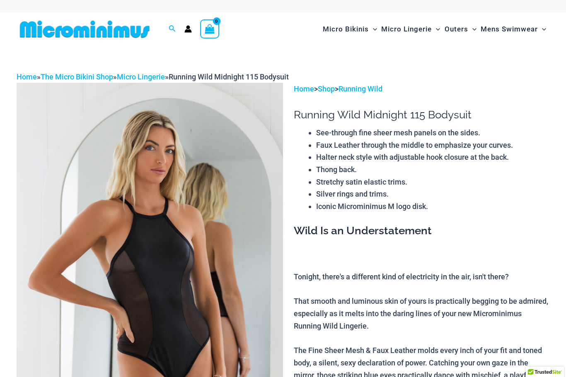 This screenshot has height=377, width=566. What do you see at coordinates (141, 77) in the screenshot?
I see `a: Micro Lingerie` at bounding box center [141, 77].